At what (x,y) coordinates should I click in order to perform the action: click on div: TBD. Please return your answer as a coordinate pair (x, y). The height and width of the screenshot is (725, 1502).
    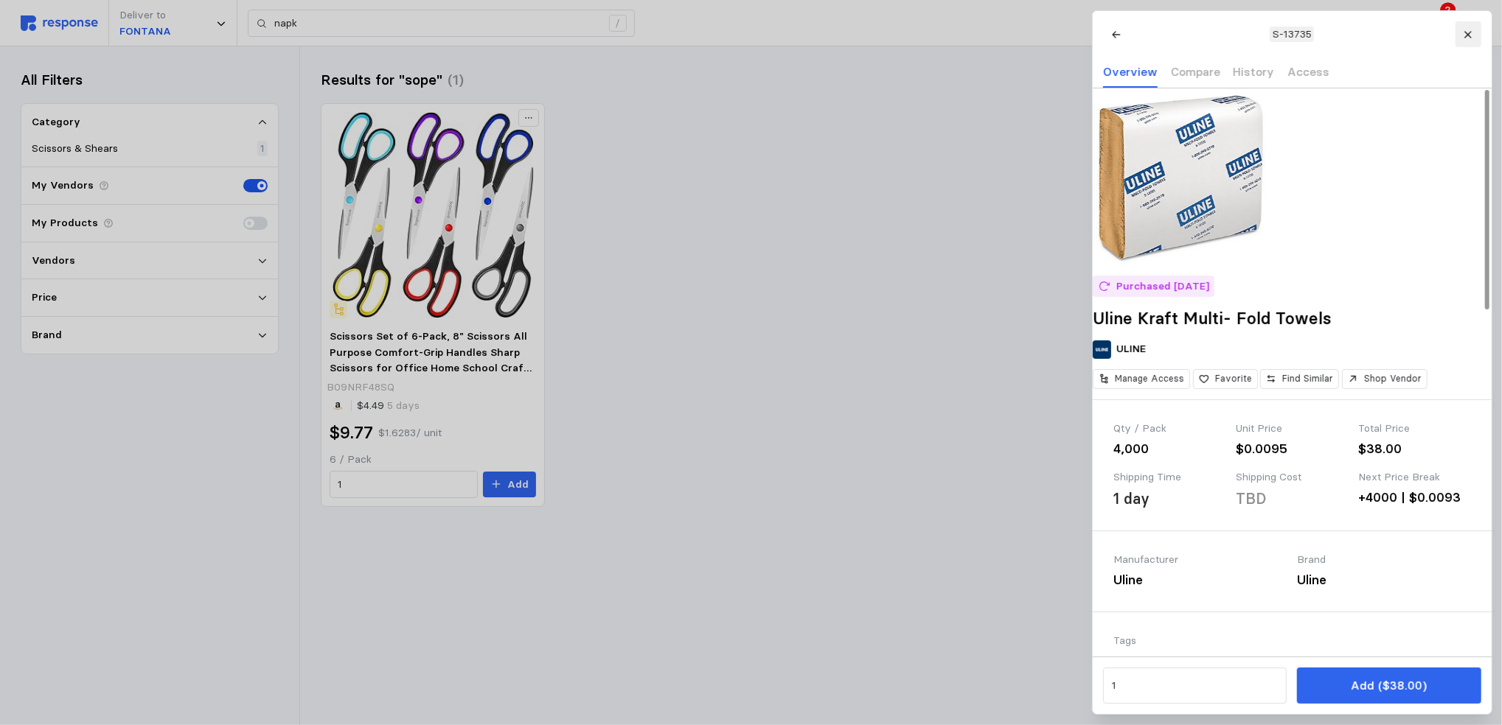
    Looking at the image, I should click on (1250, 499).